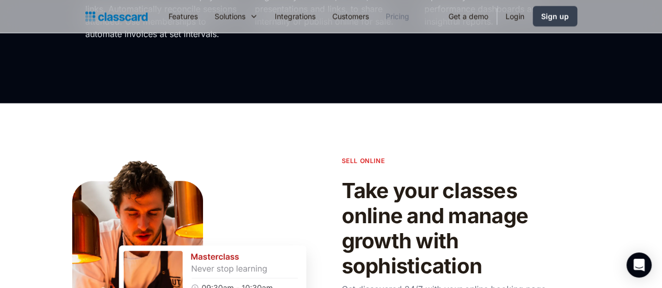 The image size is (662, 288). I want to click on div: Open Intercom Messenger, so click(639, 265).